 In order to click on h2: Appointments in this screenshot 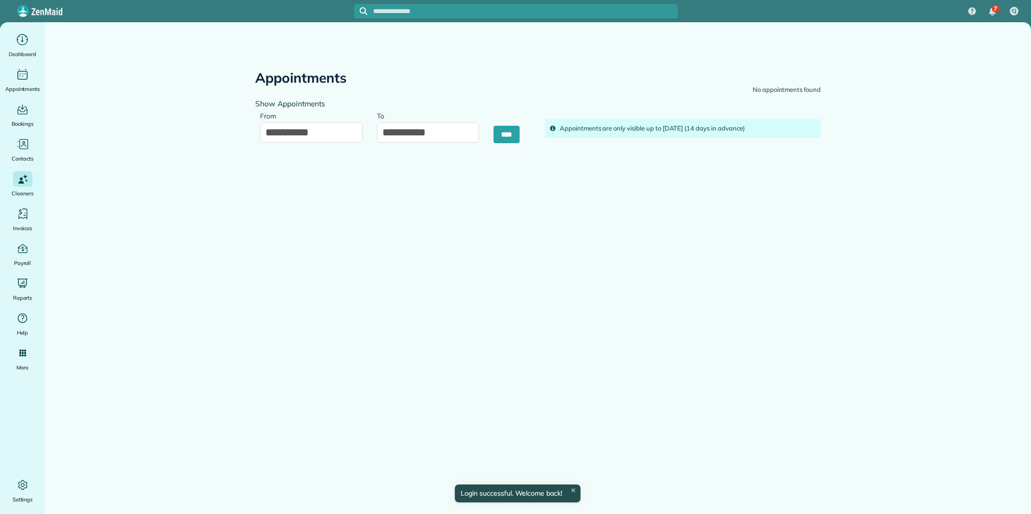, I will do `click(301, 78)`.